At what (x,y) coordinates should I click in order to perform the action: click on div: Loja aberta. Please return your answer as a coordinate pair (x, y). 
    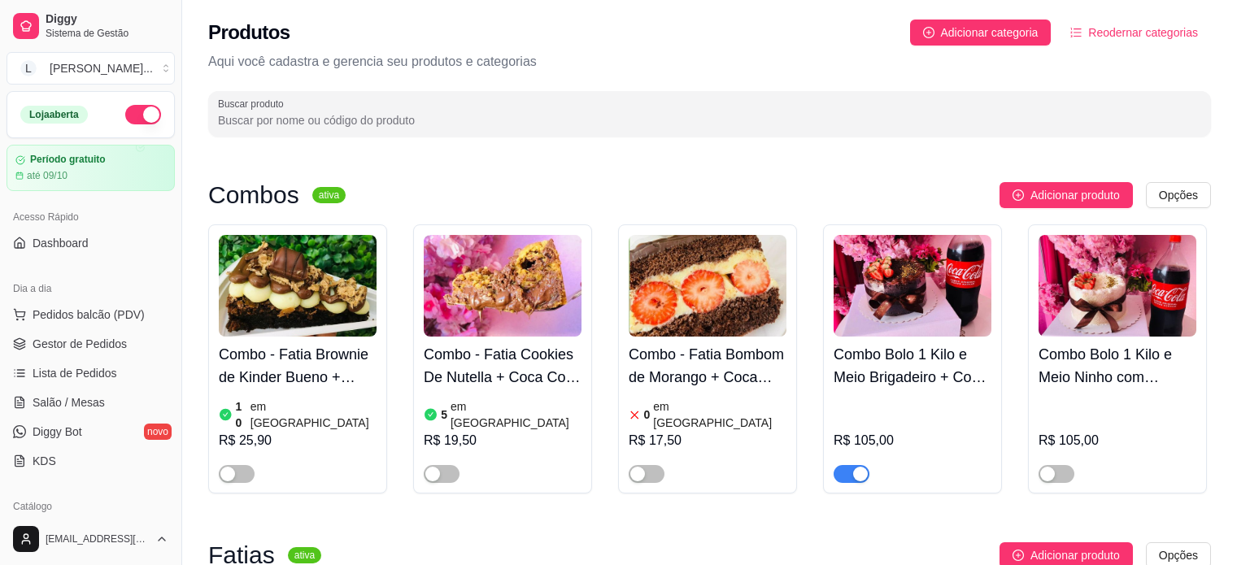
    Looking at the image, I should click on (54, 115).